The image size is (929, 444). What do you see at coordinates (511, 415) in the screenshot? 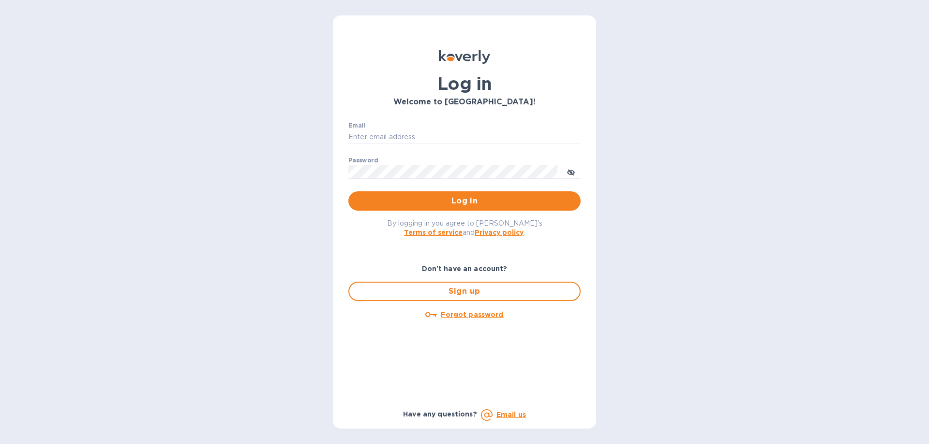
I see `a: Email us` at bounding box center [511, 415].